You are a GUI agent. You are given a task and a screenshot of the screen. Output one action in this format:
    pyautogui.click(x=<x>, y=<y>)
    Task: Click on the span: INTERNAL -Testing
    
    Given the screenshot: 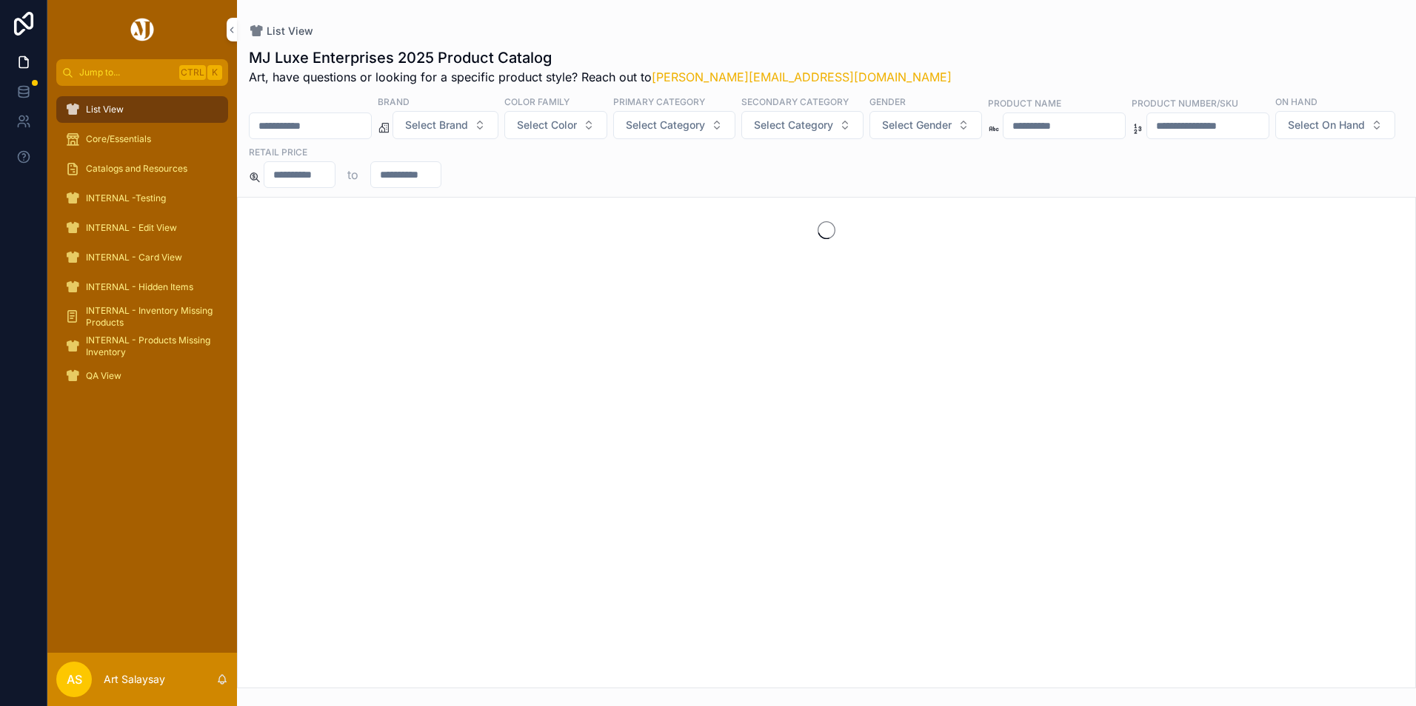 What is the action you would take?
    pyautogui.click(x=126, y=198)
    